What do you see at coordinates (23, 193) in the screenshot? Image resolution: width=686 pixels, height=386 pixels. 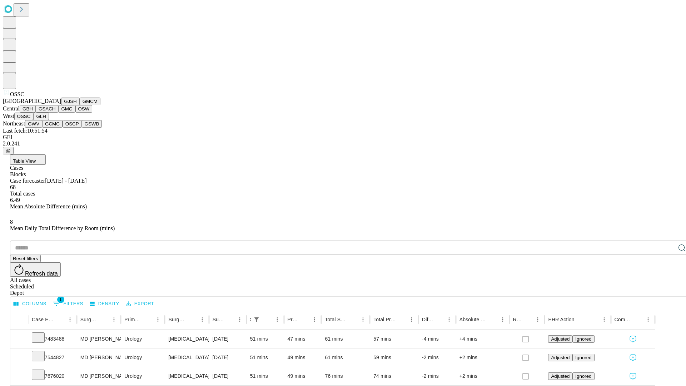 I see `span: Total cases` at bounding box center [23, 193].